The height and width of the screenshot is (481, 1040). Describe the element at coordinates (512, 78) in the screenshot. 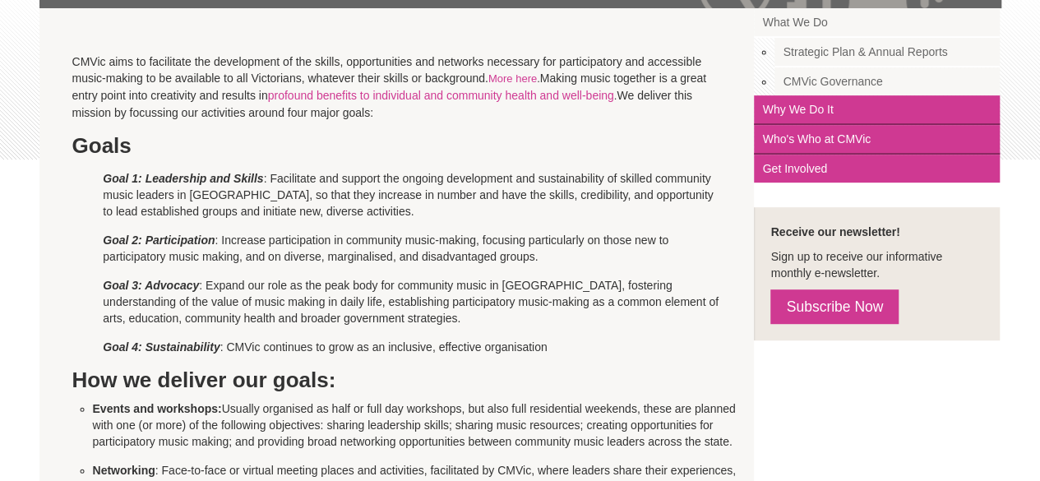

I see `a: More here` at that location.